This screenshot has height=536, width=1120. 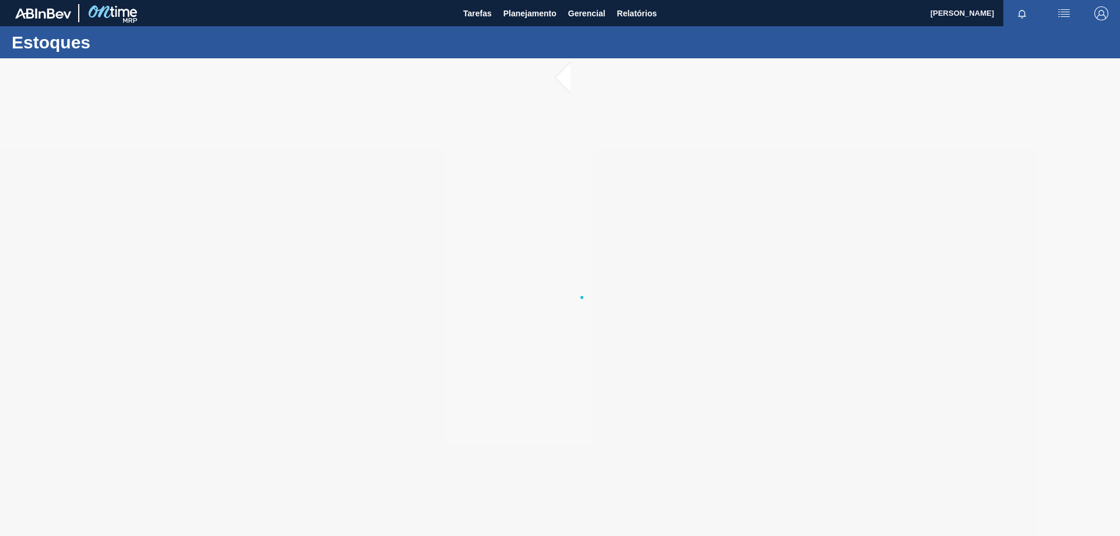 I want to click on img: Logout, so click(x=1101, y=13).